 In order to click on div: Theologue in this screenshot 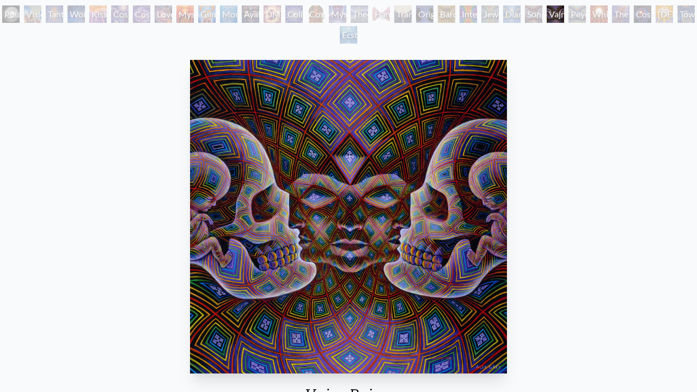, I will do `click(360, 14)`.